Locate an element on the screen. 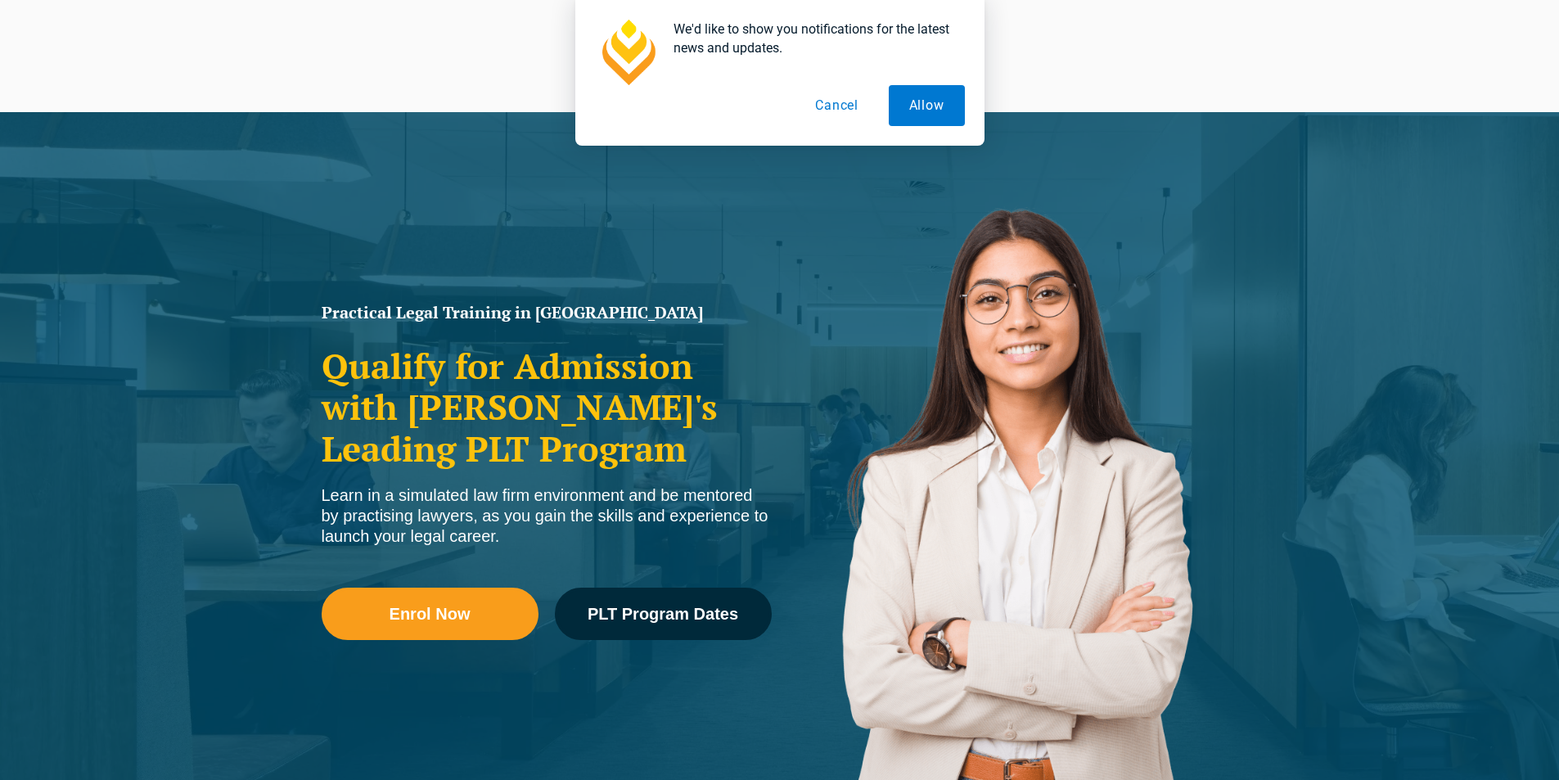  button: Cancel is located at coordinates (837, 106).